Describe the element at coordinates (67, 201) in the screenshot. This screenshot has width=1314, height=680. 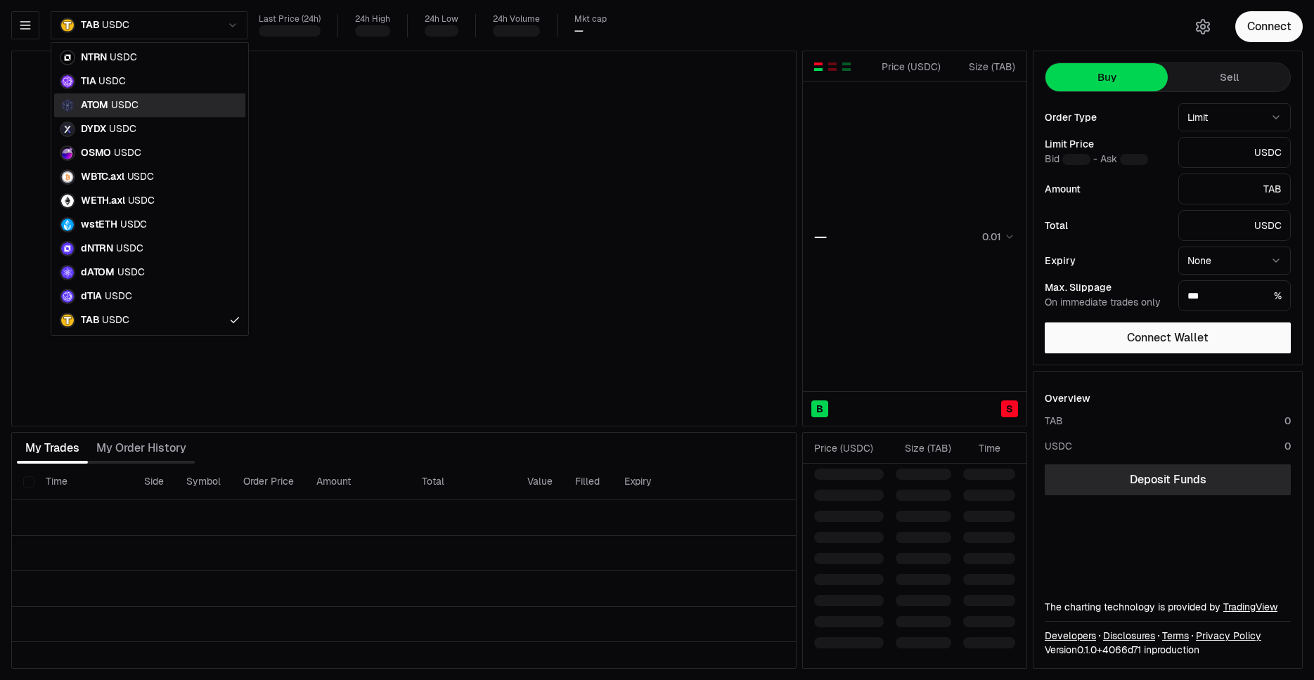
I see `img: eth-white.png` at that location.